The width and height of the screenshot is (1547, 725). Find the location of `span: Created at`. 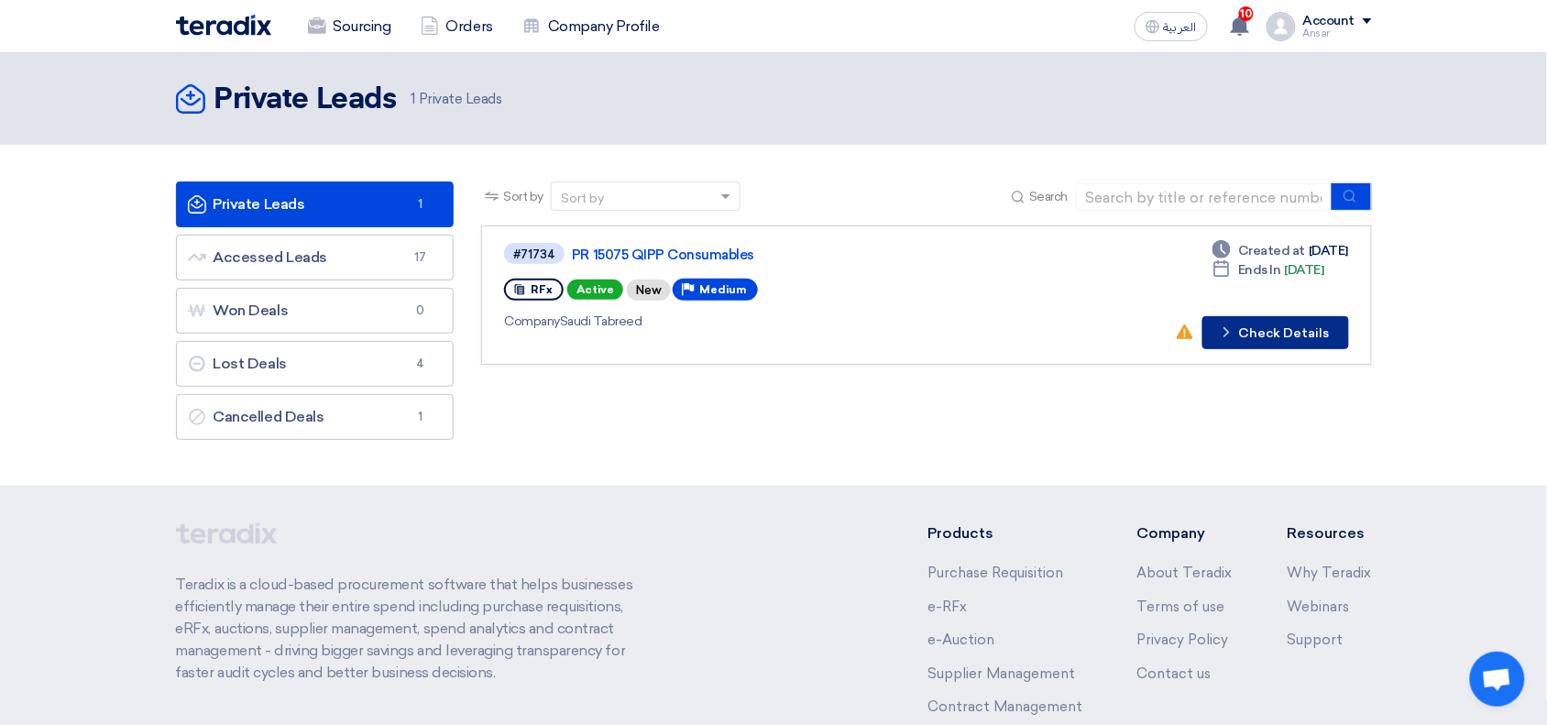

span: Created at is located at coordinates (1271, 250).